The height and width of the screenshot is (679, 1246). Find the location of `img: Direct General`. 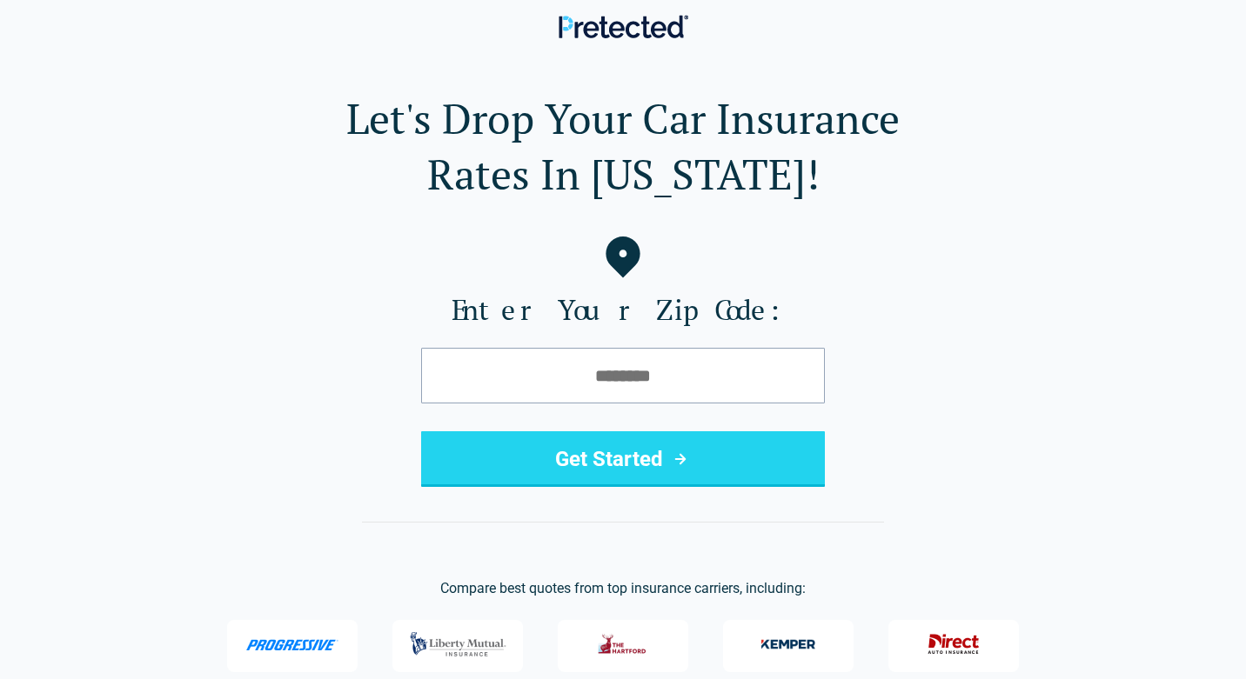

img: Direct General is located at coordinates (953, 645).